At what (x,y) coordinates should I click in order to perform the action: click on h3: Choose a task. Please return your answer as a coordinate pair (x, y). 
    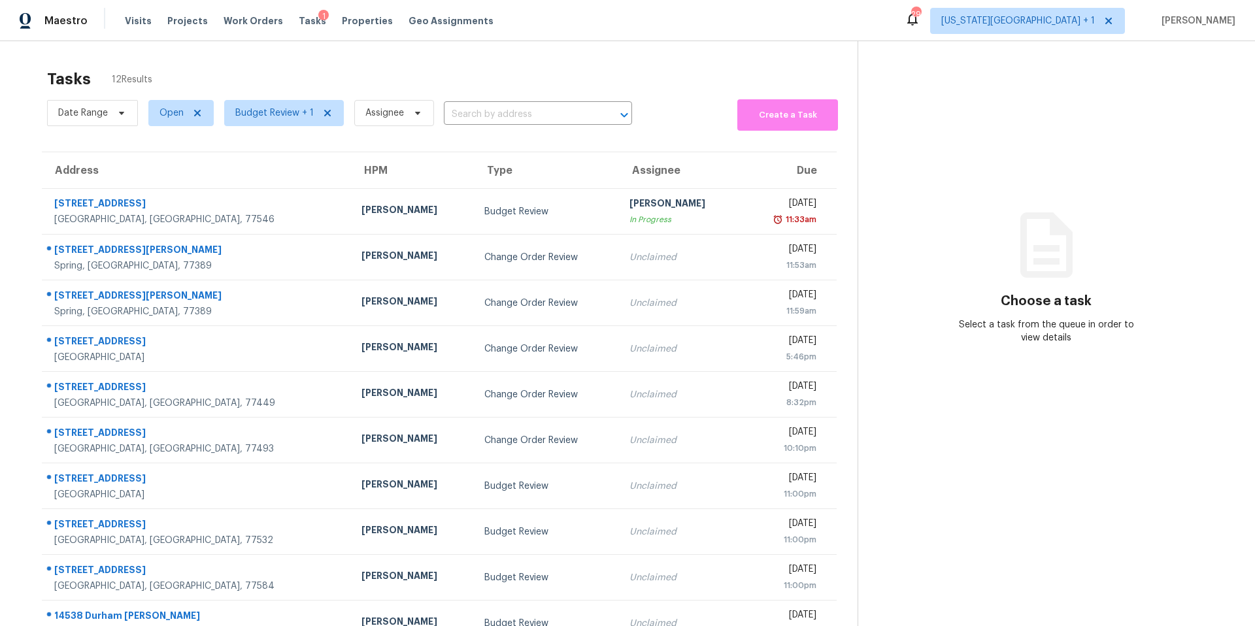
    Looking at the image, I should click on (1046, 301).